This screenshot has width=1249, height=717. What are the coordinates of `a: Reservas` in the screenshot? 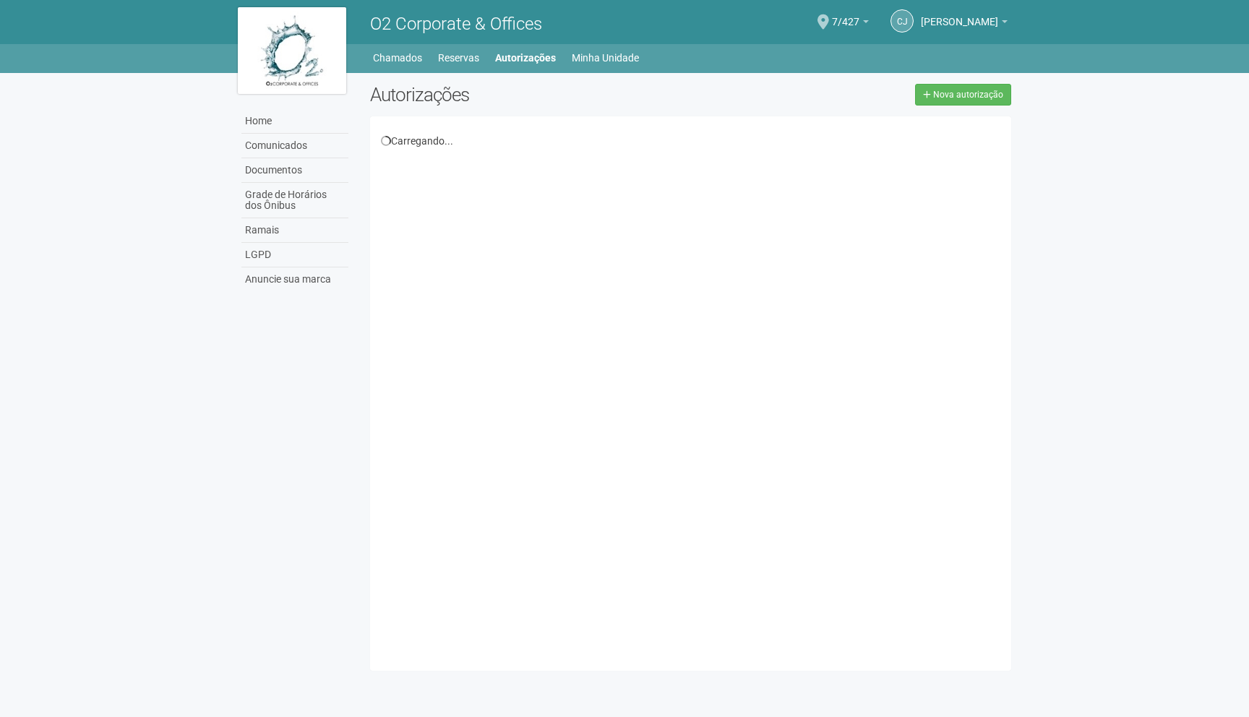 It's located at (458, 58).